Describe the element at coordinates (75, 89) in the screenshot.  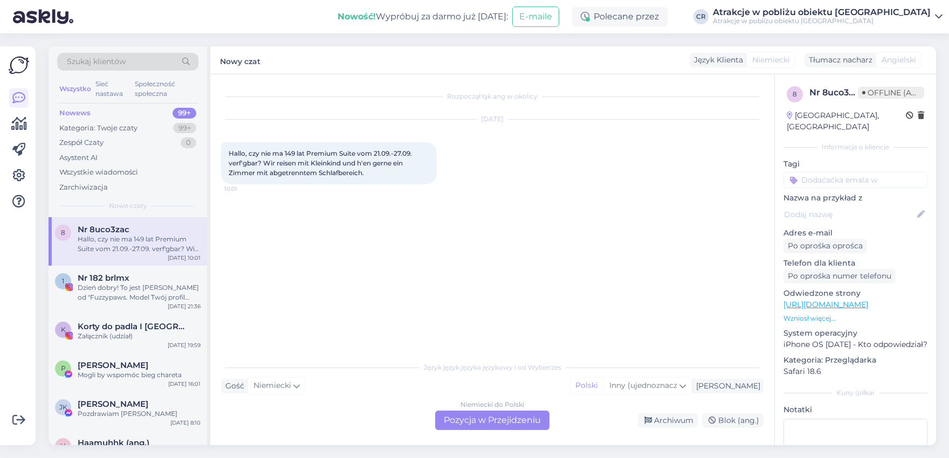
I see `div: Wszystko` at that location.